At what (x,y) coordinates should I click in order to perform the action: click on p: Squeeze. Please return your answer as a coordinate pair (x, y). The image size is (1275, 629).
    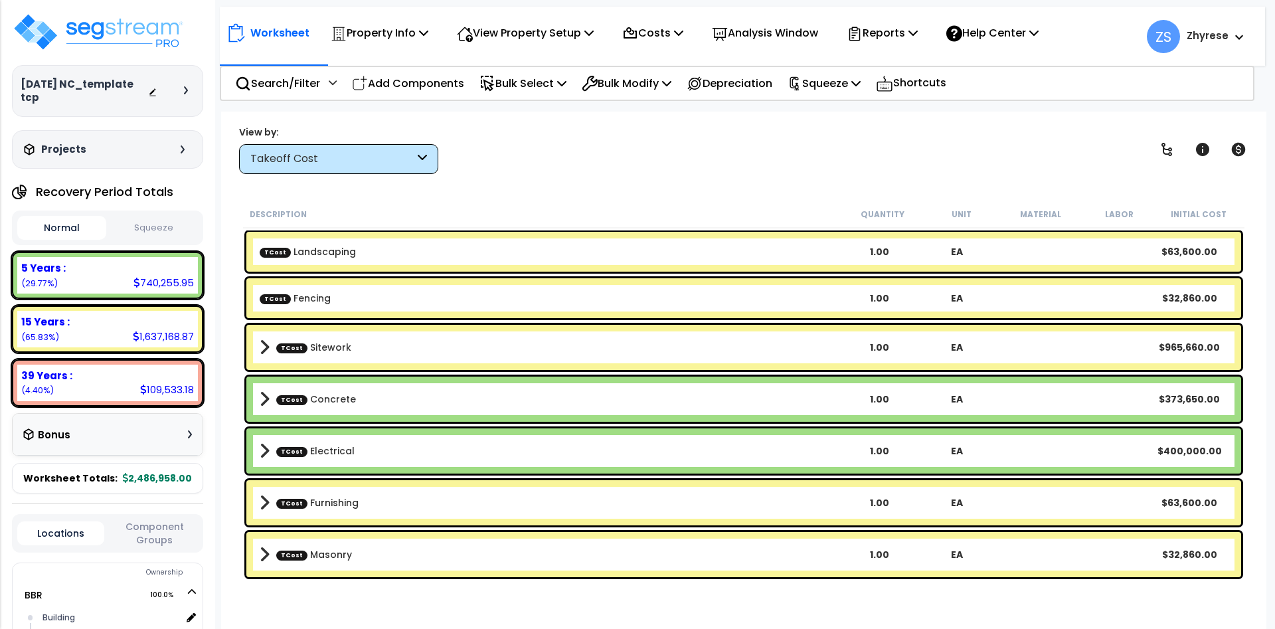
    Looking at the image, I should click on (824, 83).